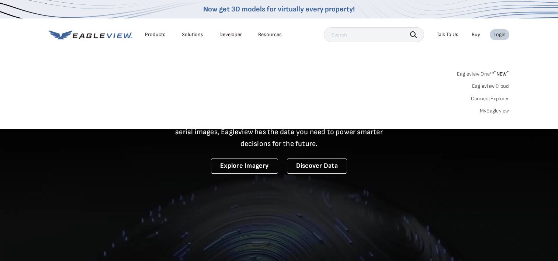 The height and width of the screenshot is (261, 558). What do you see at coordinates (476, 35) in the screenshot?
I see `a: Buy` at bounding box center [476, 35].